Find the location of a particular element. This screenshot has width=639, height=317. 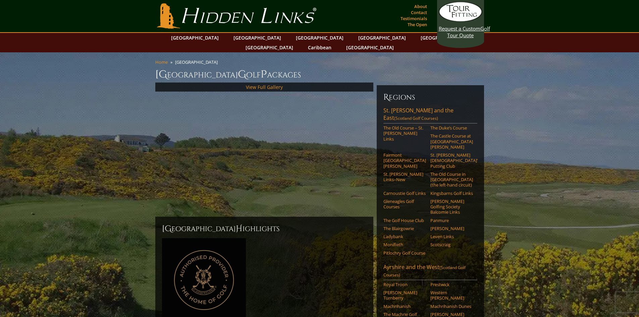

a: The Golf House Club is located at coordinates (405, 220).